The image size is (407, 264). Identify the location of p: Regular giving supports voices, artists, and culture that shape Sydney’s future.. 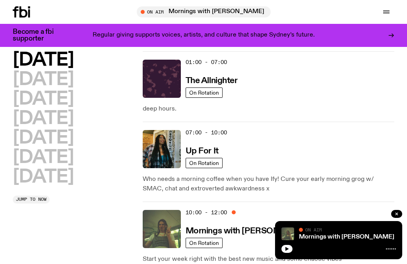
(204, 35).